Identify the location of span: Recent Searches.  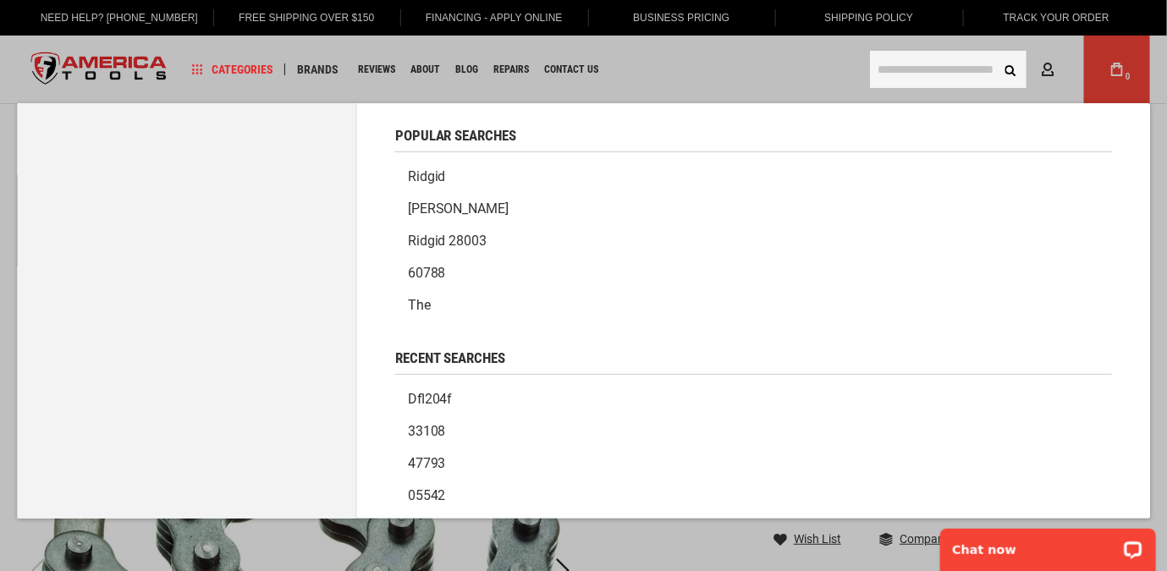
(450, 358).